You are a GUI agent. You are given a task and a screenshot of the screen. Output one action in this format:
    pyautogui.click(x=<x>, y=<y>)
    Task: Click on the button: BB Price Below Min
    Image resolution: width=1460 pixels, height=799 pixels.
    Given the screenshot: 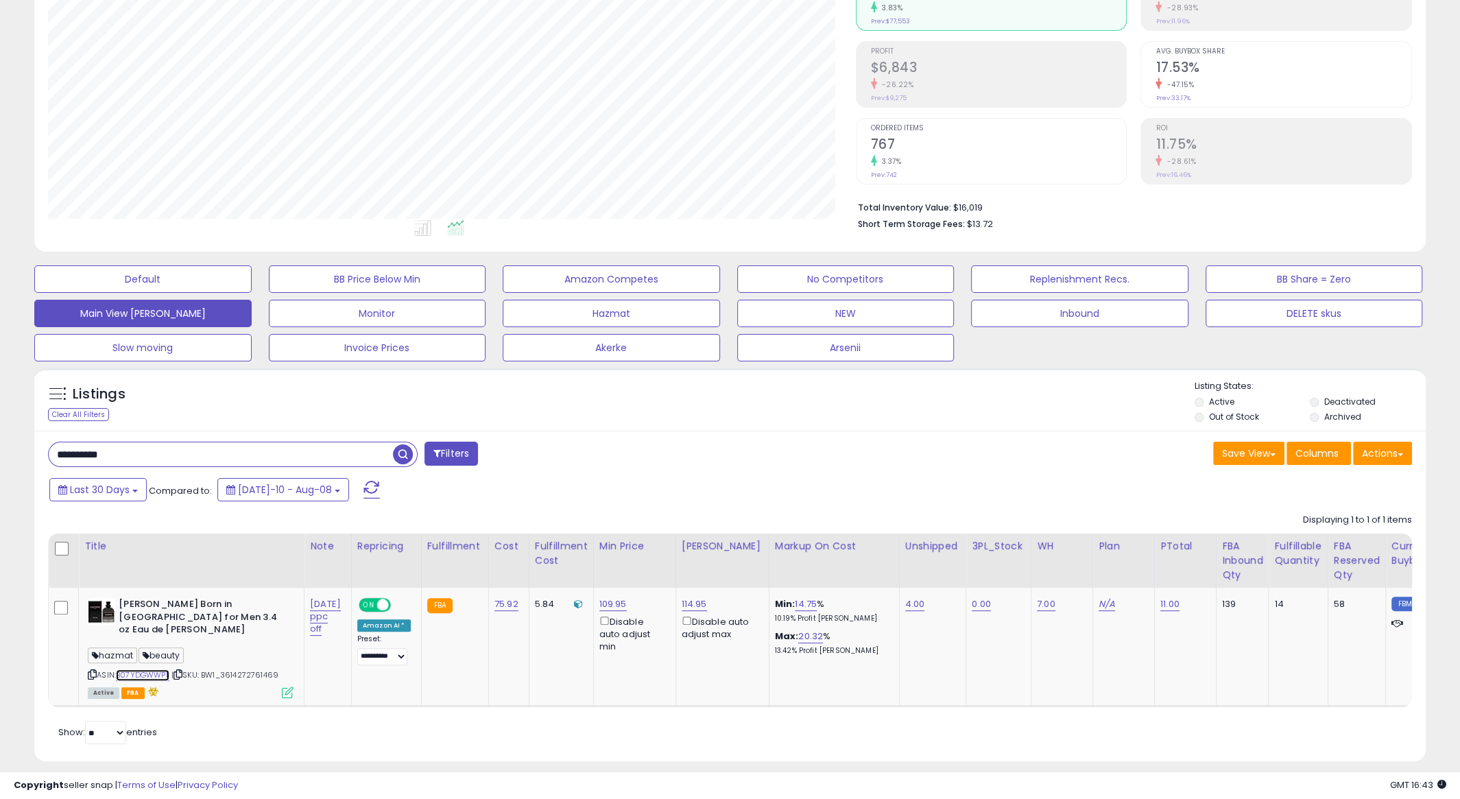 What is the action you would take?
    pyautogui.click(x=377, y=279)
    